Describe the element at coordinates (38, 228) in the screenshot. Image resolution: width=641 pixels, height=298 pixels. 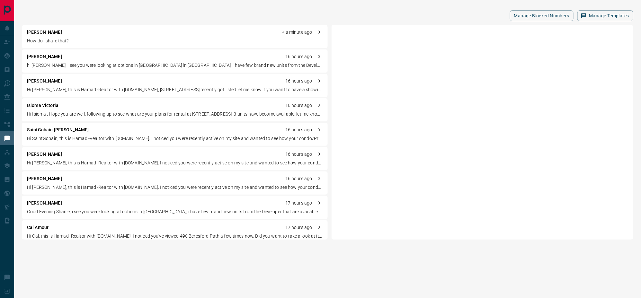
I see `p: Cal Amour` at that location.